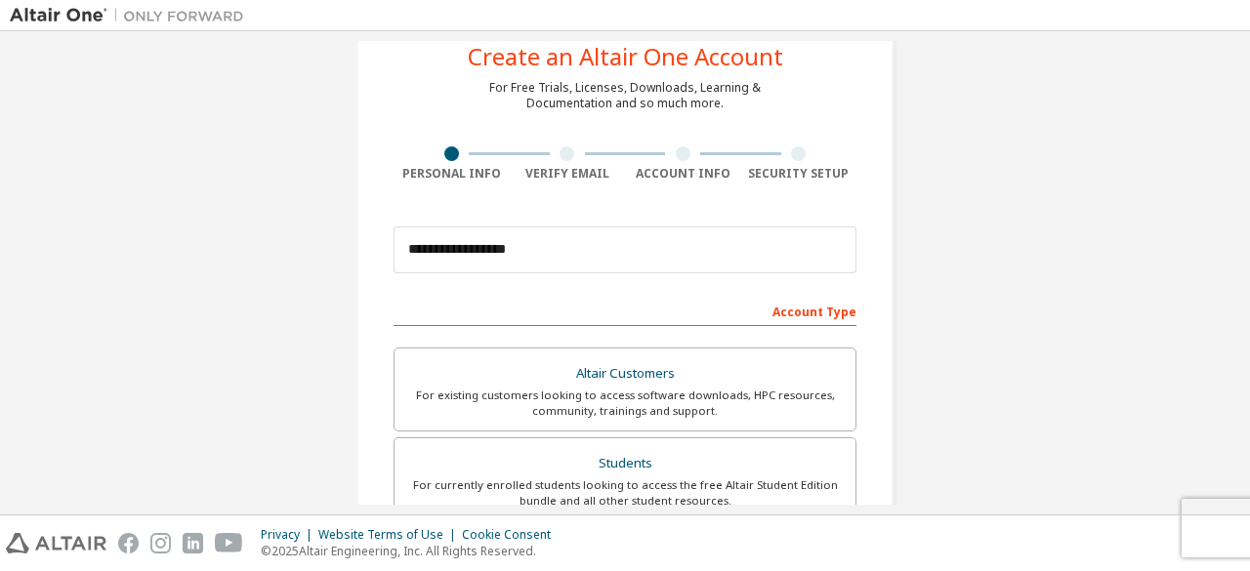  I want to click on div: Account Info, so click(683, 174).